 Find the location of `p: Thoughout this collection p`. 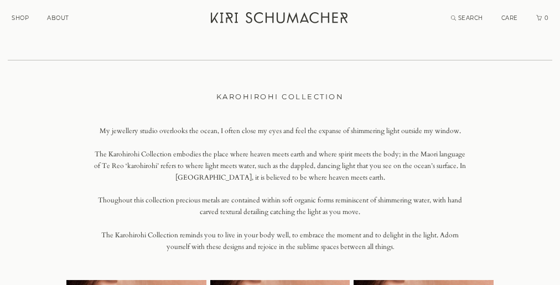

p: Thoughout this collection p is located at coordinates (280, 206).